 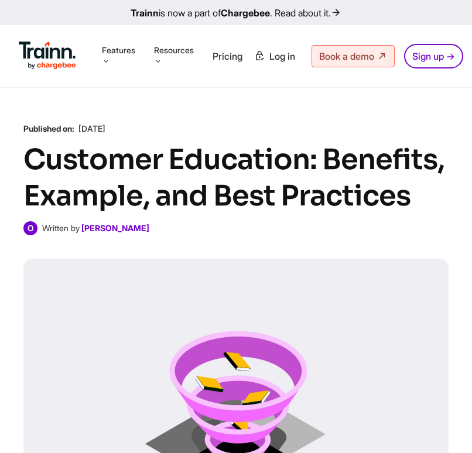 What do you see at coordinates (47, 56) in the screenshot?
I see `img: Trainn Logo` at bounding box center [47, 56].